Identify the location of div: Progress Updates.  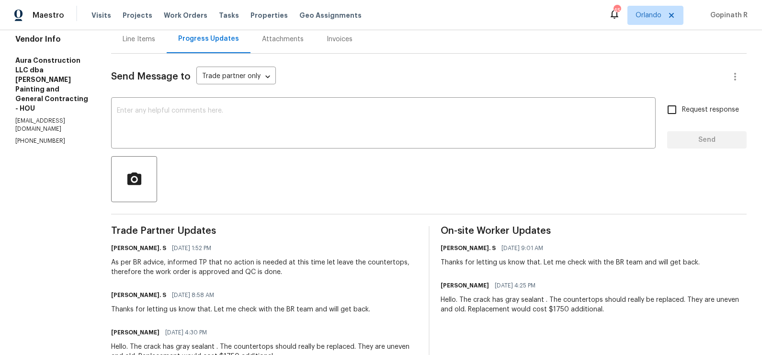
(208, 39).